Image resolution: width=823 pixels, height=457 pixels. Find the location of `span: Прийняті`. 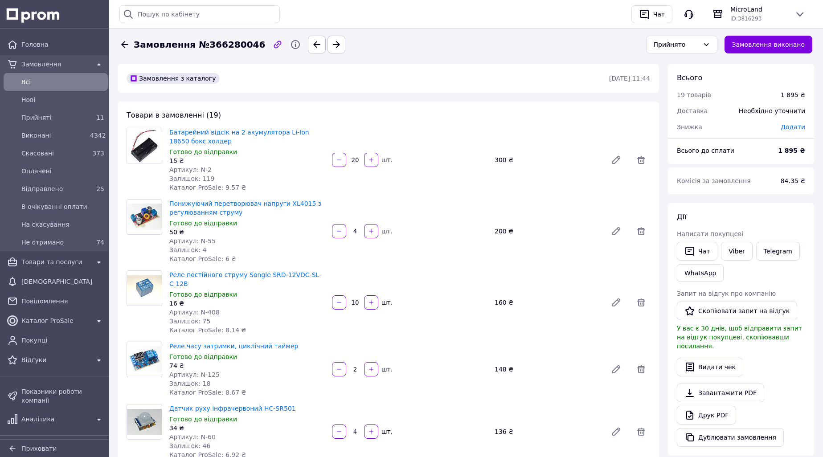

span: Прийняті is located at coordinates (54, 118).